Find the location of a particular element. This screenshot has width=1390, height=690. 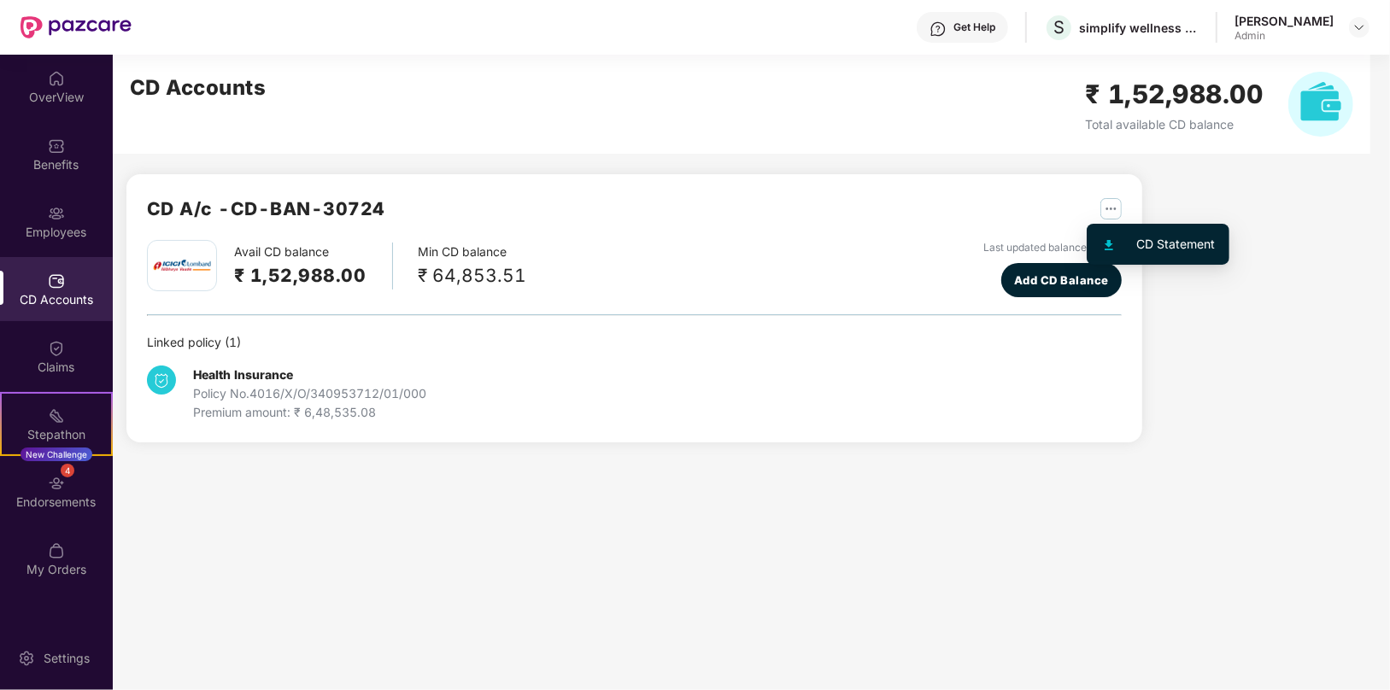

div: Get Help is located at coordinates (974, 27).